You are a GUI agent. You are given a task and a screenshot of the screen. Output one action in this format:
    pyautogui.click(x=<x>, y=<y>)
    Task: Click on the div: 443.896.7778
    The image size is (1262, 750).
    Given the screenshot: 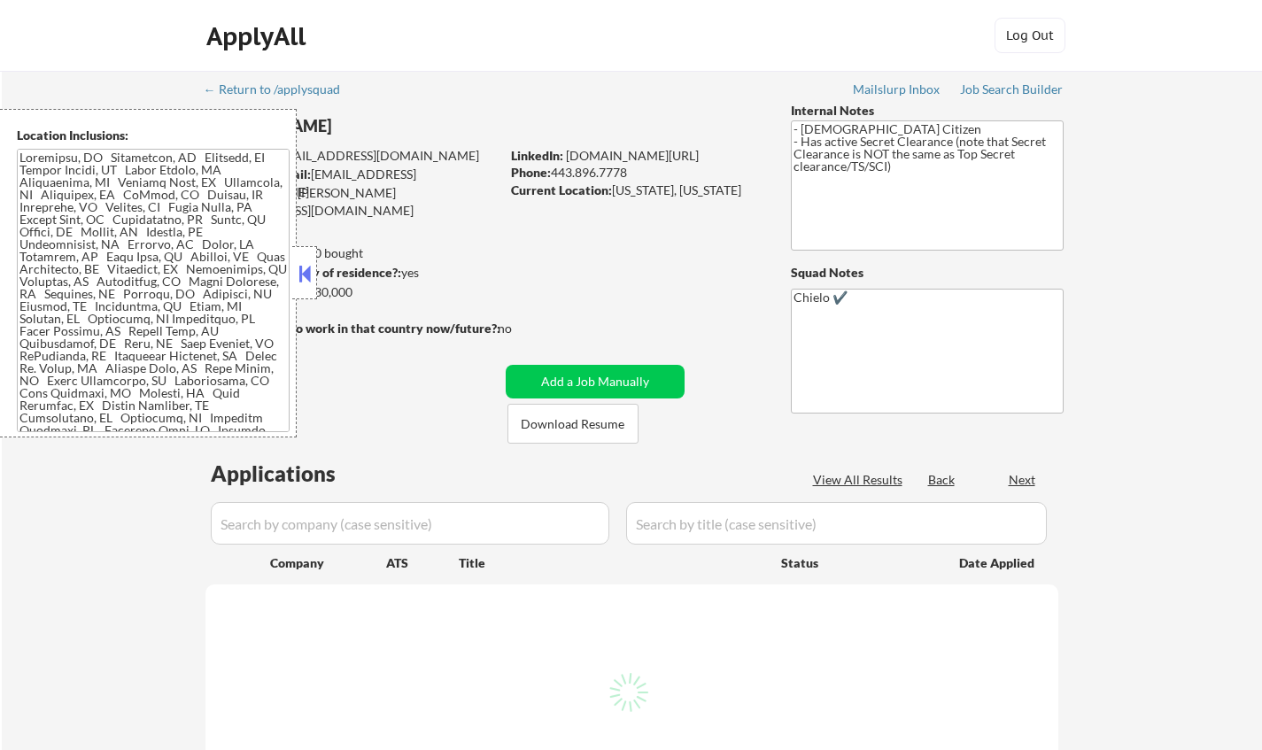 What is the action you would take?
    pyautogui.click(x=636, y=173)
    